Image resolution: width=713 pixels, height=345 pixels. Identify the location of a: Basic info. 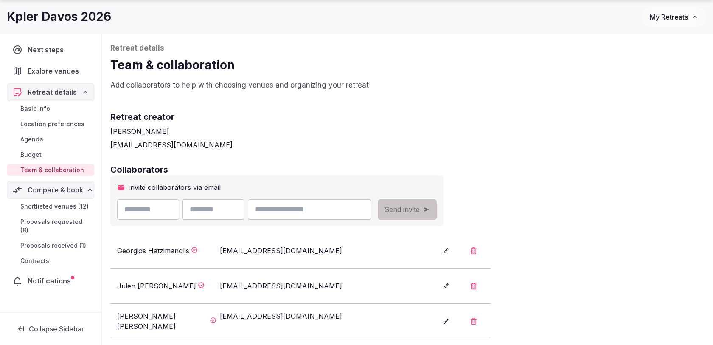
(51, 109).